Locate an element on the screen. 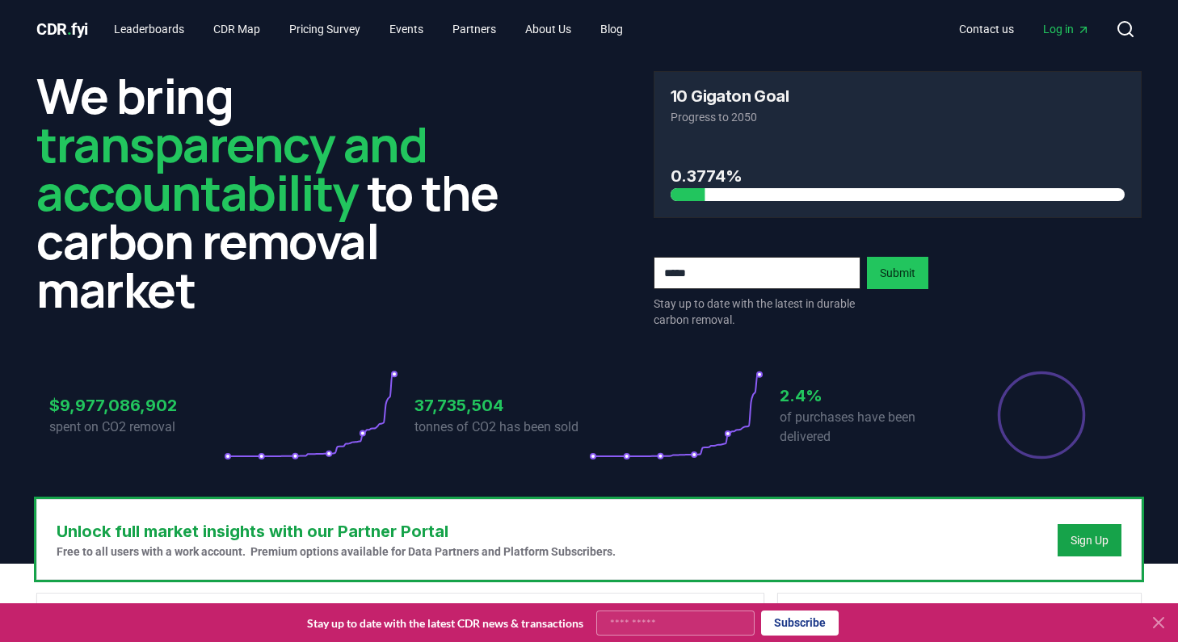 This screenshot has width=1178, height=642. h3: 10 Gigaton Goal is located at coordinates (729, 96).